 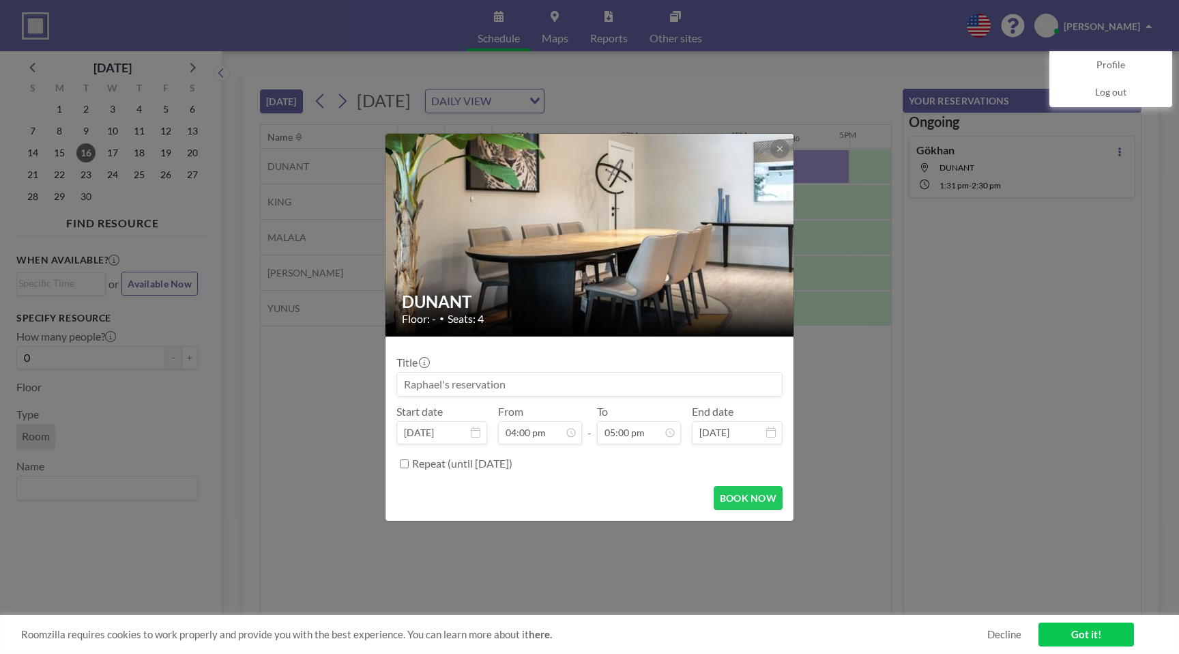 What do you see at coordinates (712, 411) in the screenshot?
I see `label: End date` at bounding box center [712, 411].